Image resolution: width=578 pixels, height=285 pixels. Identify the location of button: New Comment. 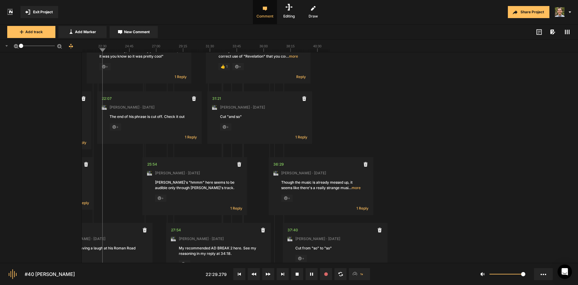
(134, 32).